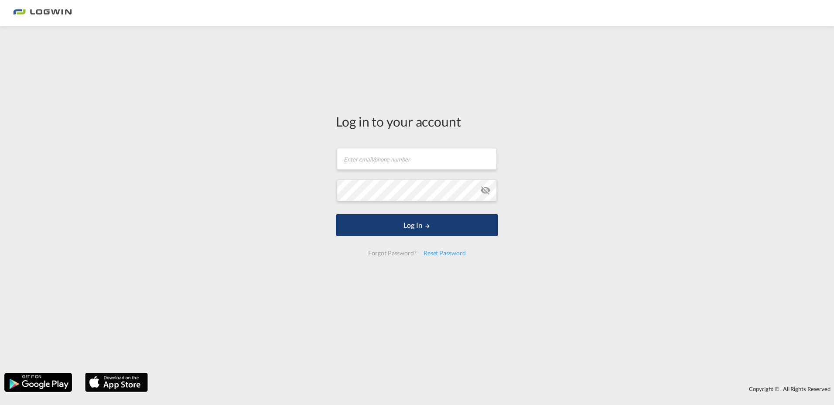 This screenshot has width=834, height=405. Describe the element at coordinates (116, 382) in the screenshot. I see `img: apple.png` at that location.